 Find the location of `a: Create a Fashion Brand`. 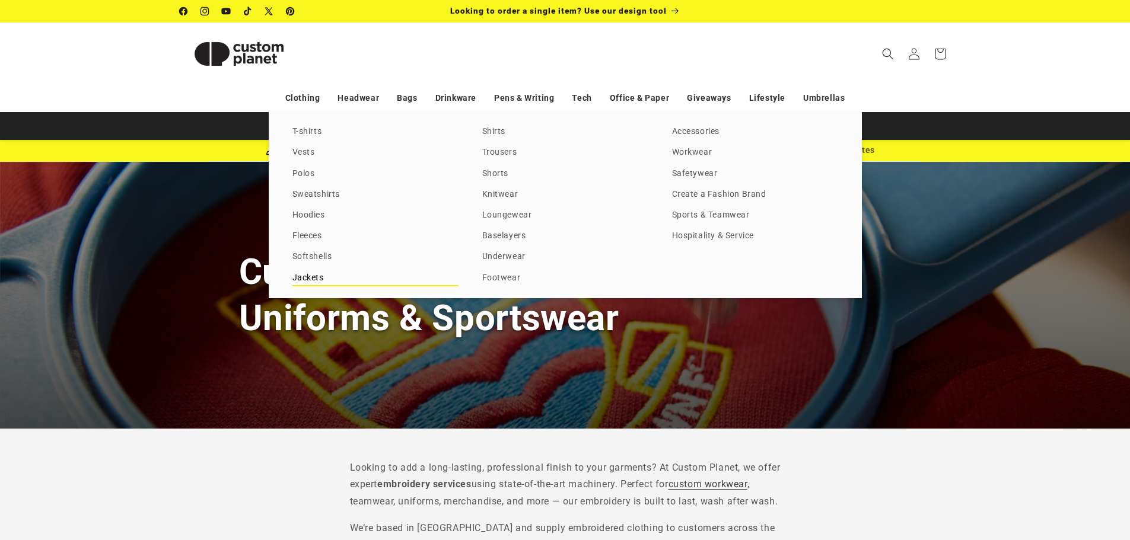

a: Create a Fashion Brand is located at coordinates (755, 195).